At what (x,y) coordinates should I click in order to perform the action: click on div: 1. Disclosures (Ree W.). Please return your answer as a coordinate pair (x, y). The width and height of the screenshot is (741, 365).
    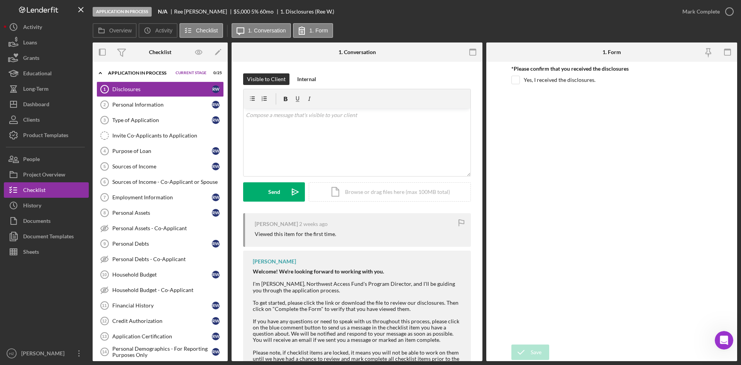
    Looking at the image, I should click on (307, 12).